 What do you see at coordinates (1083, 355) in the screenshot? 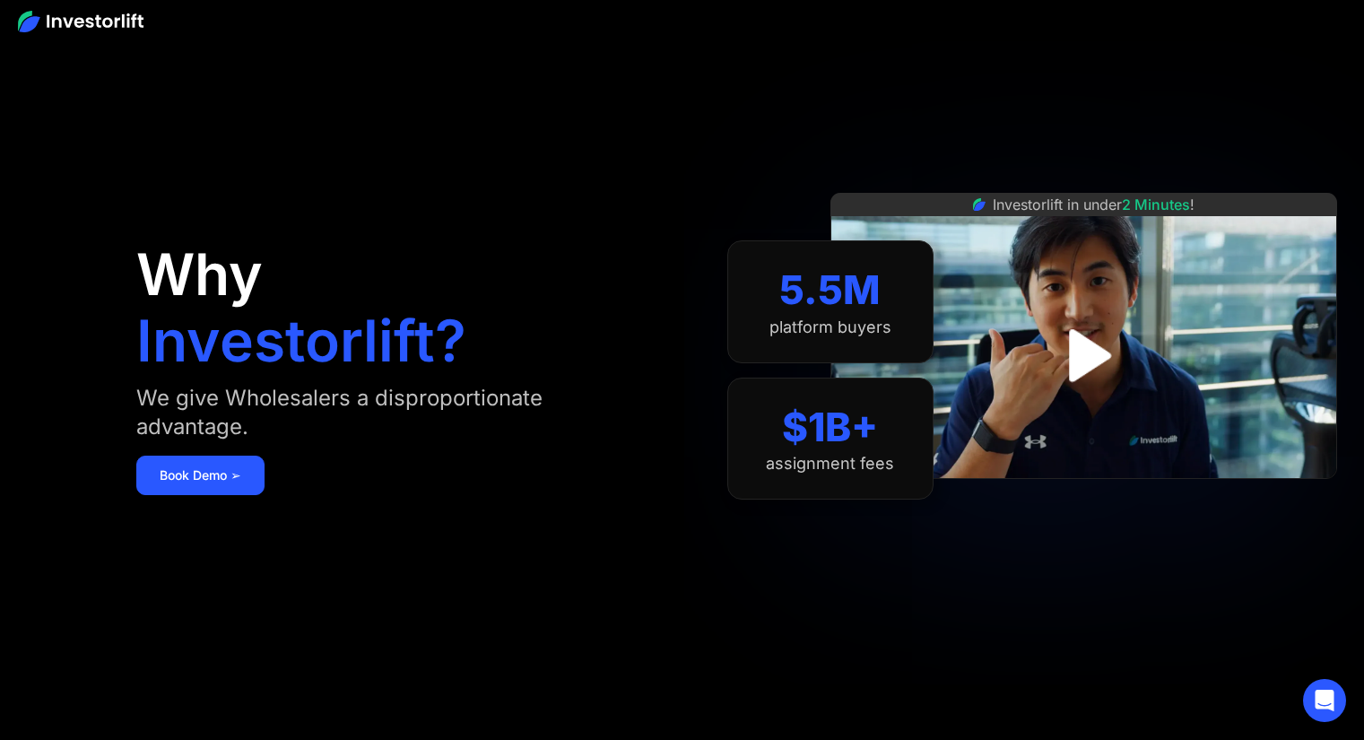
I see `a: open lightbox` at bounding box center [1083, 355].